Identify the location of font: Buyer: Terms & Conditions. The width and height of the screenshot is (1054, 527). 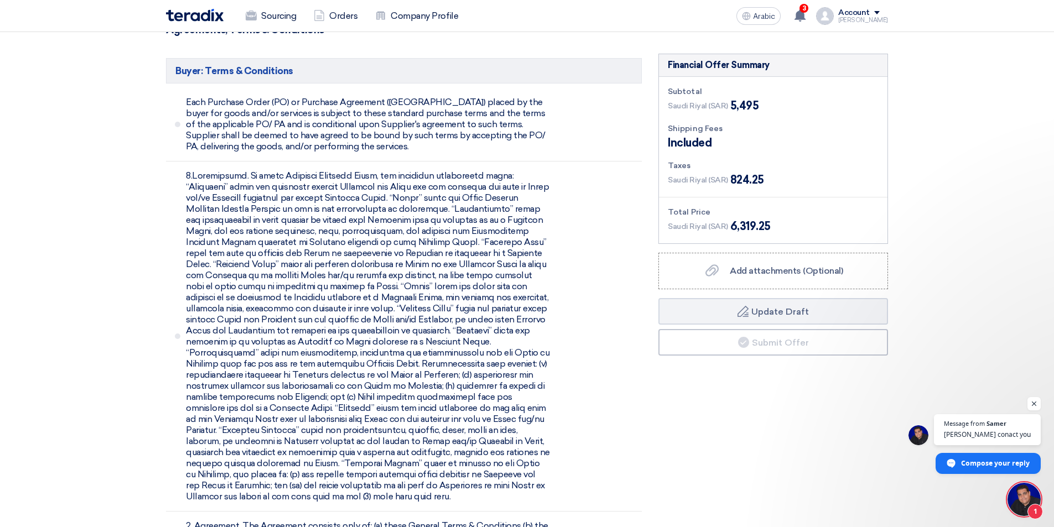
(234, 71).